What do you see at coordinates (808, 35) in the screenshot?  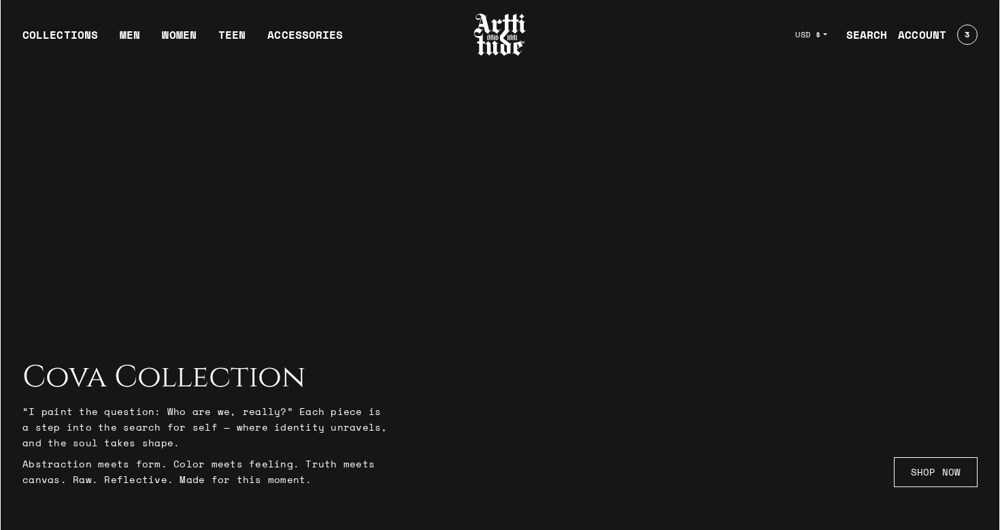 I see `span: USD $` at bounding box center [808, 35].